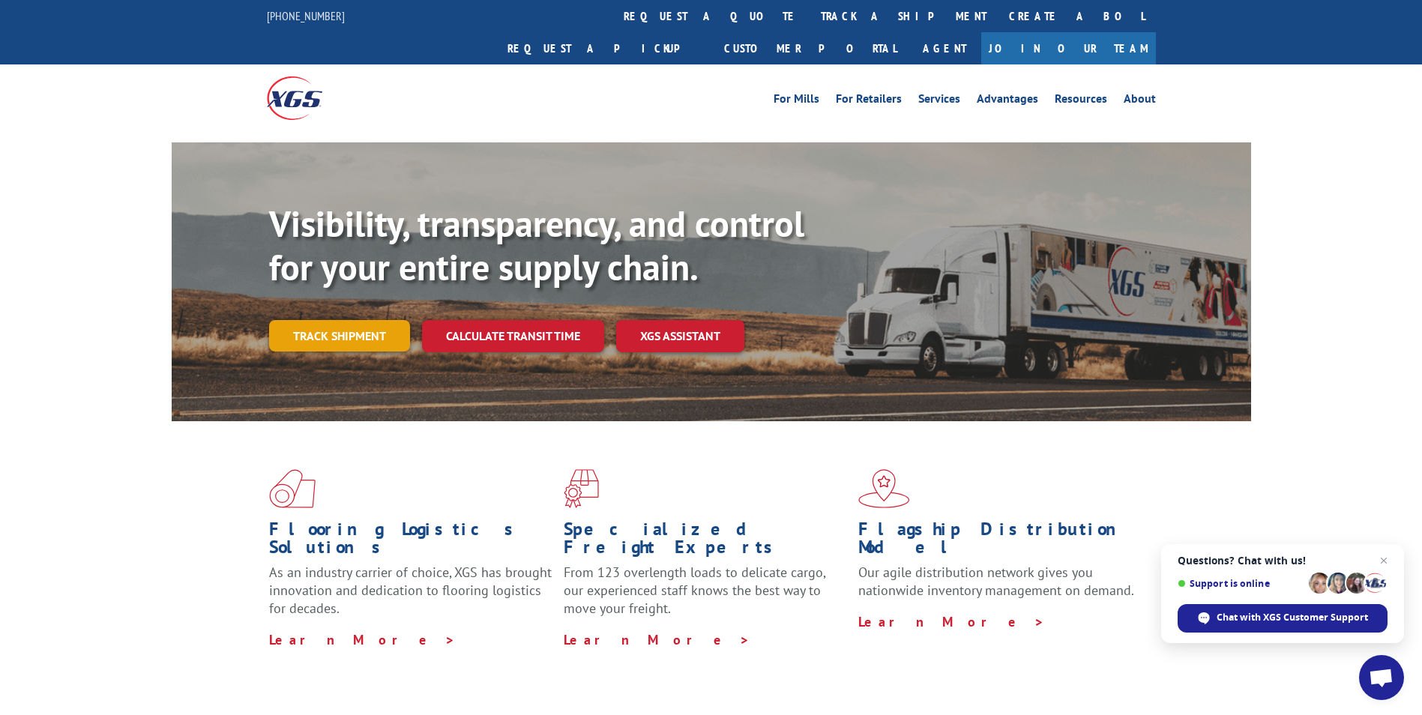 The height and width of the screenshot is (715, 1422). I want to click on img: xgs-icon-focused-on-flooring-red, so click(581, 489).